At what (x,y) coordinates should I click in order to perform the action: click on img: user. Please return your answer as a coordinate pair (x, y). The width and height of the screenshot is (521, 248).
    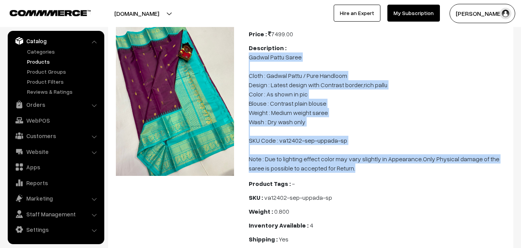
    Looking at the image, I should click on (505, 14).